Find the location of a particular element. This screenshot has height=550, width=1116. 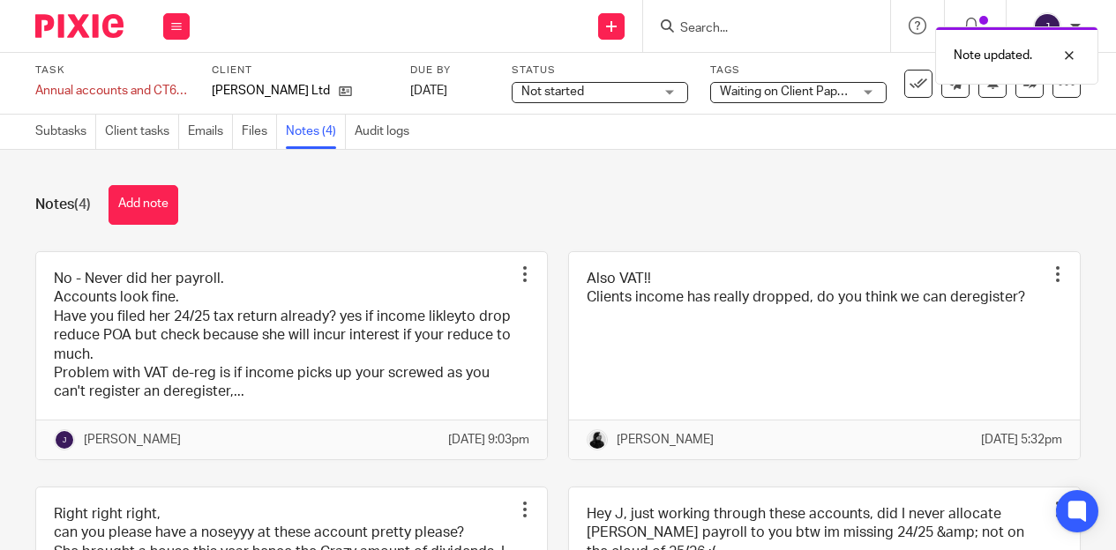

a: Files is located at coordinates (259, 131).